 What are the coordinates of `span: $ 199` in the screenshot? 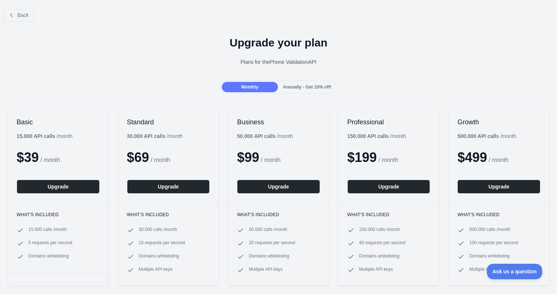 It's located at (362, 157).